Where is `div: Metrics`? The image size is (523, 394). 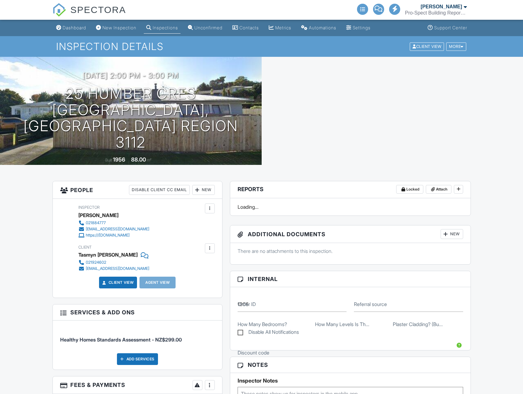 div: Metrics is located at coordinates (283, 27).